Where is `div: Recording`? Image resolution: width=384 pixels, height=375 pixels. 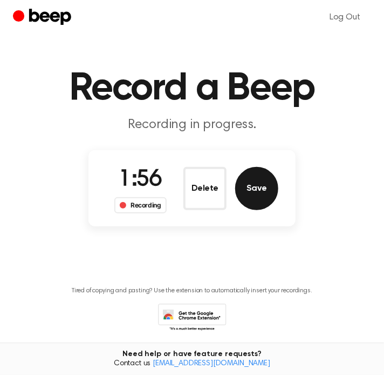 div: Recording is located at coordinates (140, 205).